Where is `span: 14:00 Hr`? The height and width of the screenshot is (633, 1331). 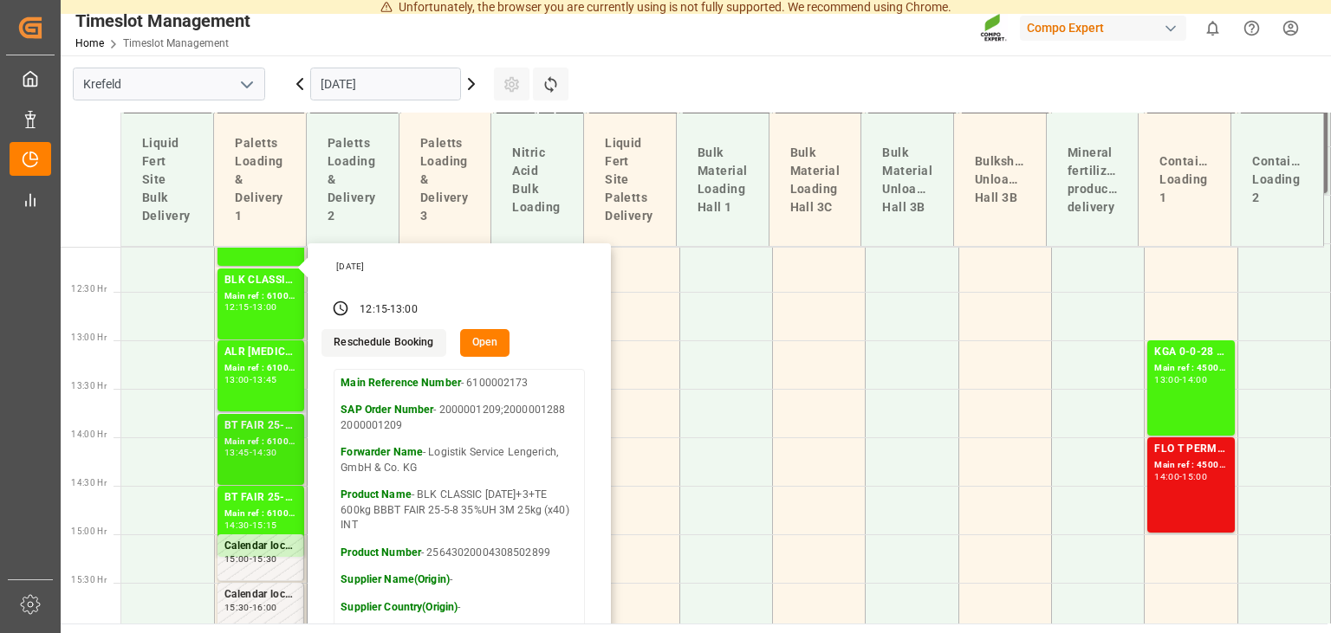 span: 14:00 Hr is located at coordinates (88, 434).